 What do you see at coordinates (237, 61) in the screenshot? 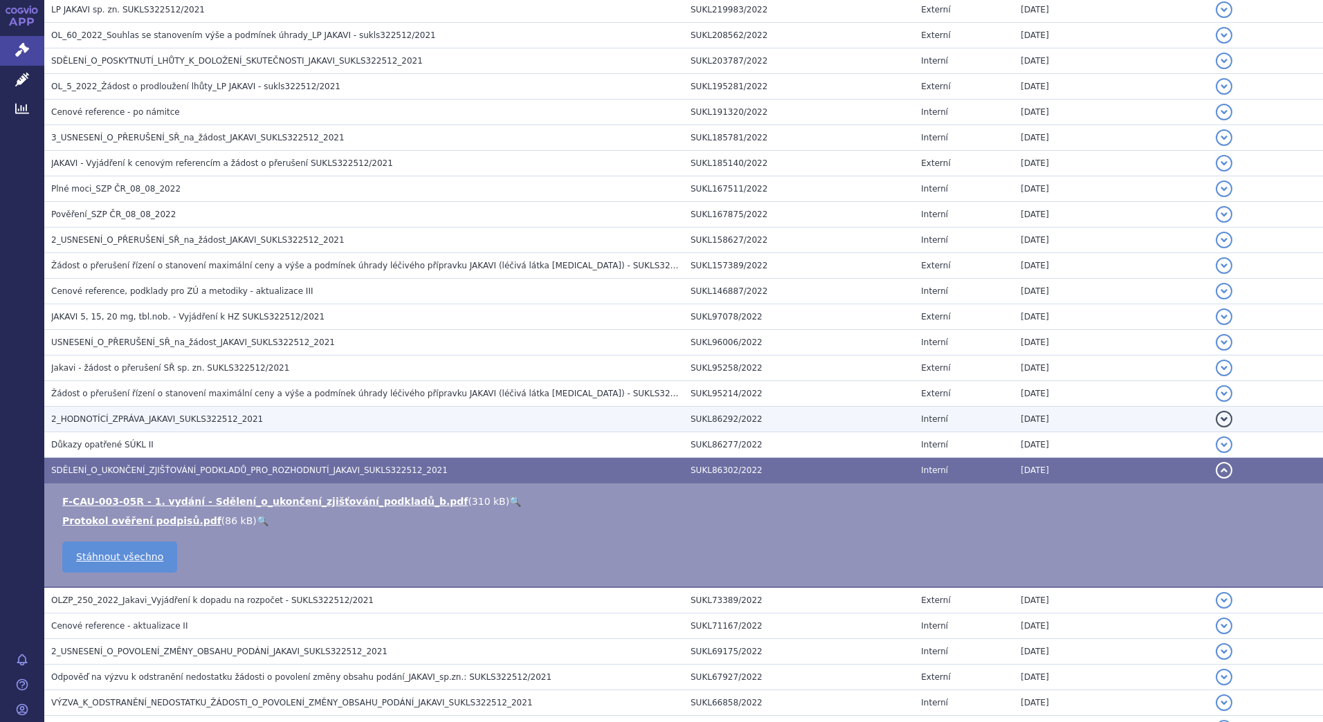
I see `span: SDĚLENÍ_O_POSKYTNUTÍ_LHŮTY_K_DOLOŽENÍ_SKUTEČNOSTI_JAKAVI_SUKLS322512_2021` at bounding box center [237, 61].